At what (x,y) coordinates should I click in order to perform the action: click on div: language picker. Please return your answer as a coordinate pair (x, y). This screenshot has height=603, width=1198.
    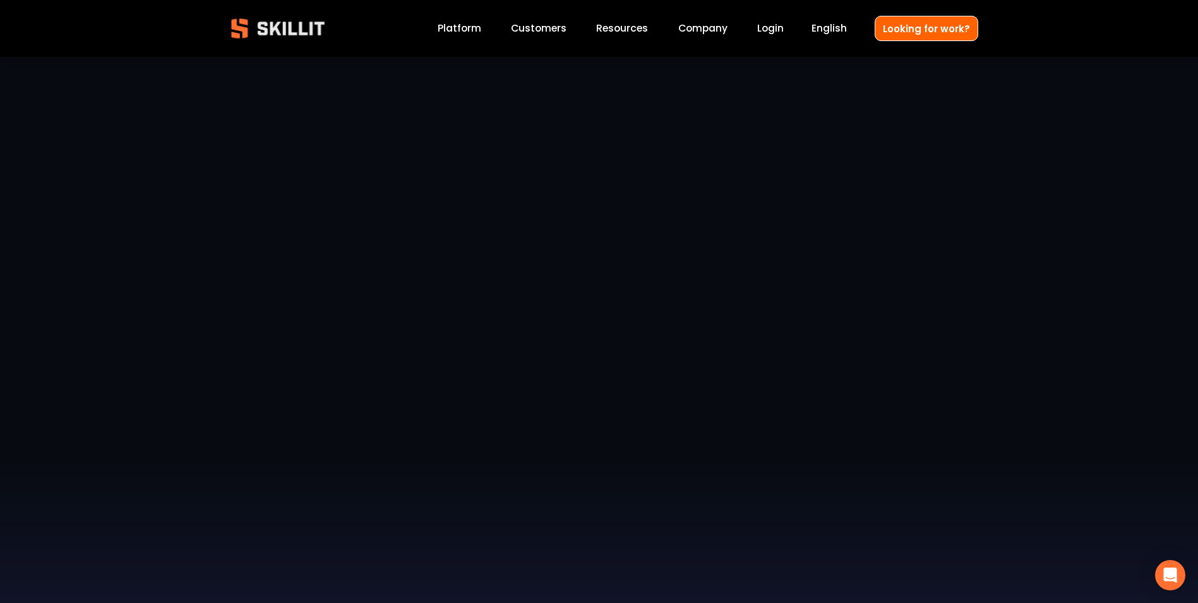
    Looking at the image, I should click on (829, 28).